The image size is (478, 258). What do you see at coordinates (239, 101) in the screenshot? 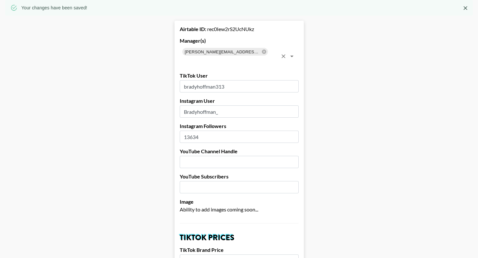
I see `label: Instagram User` at bounding box center [239, 101].